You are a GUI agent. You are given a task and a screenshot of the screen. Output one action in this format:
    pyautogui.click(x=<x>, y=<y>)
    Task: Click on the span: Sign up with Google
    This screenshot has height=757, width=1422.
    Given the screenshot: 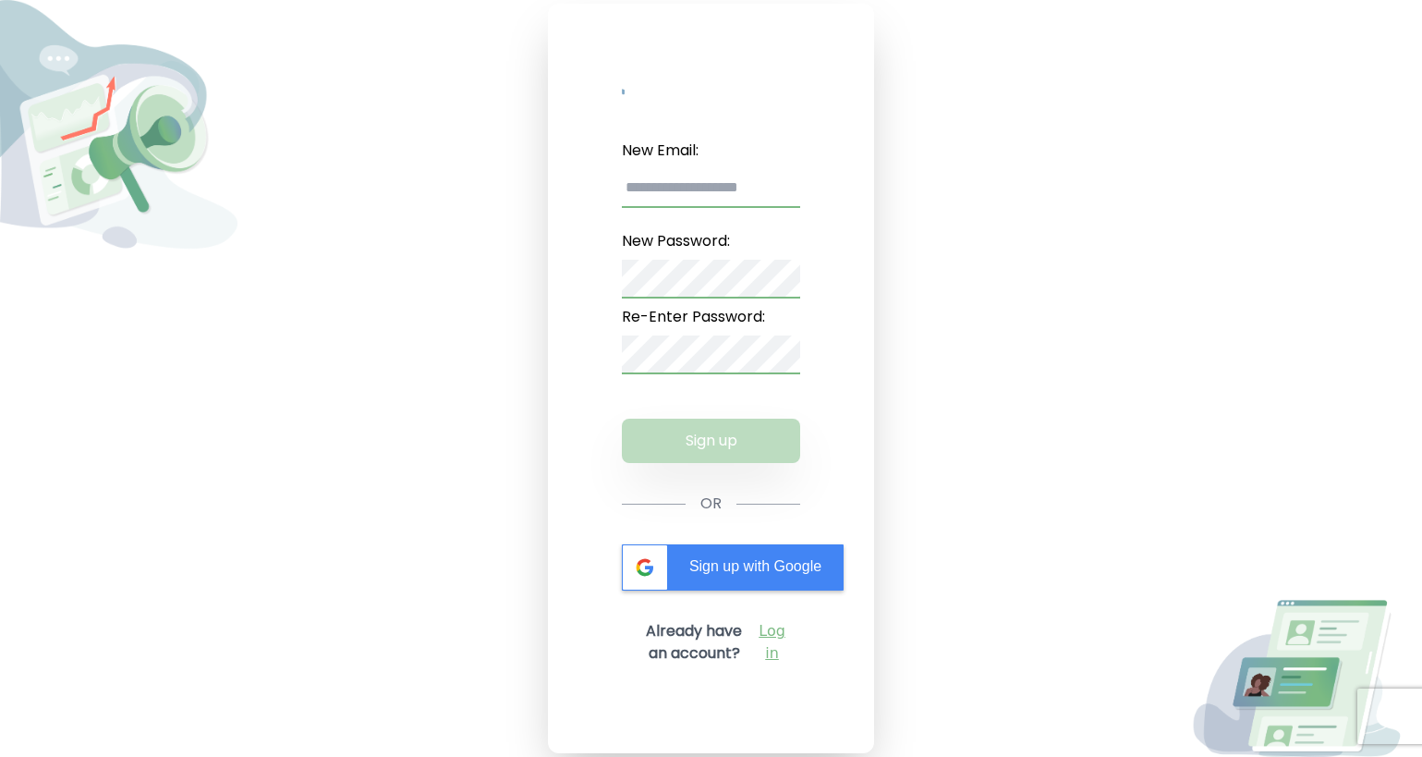 What is the action you would take?
    pyautogui.click(x=755, y=565)
    